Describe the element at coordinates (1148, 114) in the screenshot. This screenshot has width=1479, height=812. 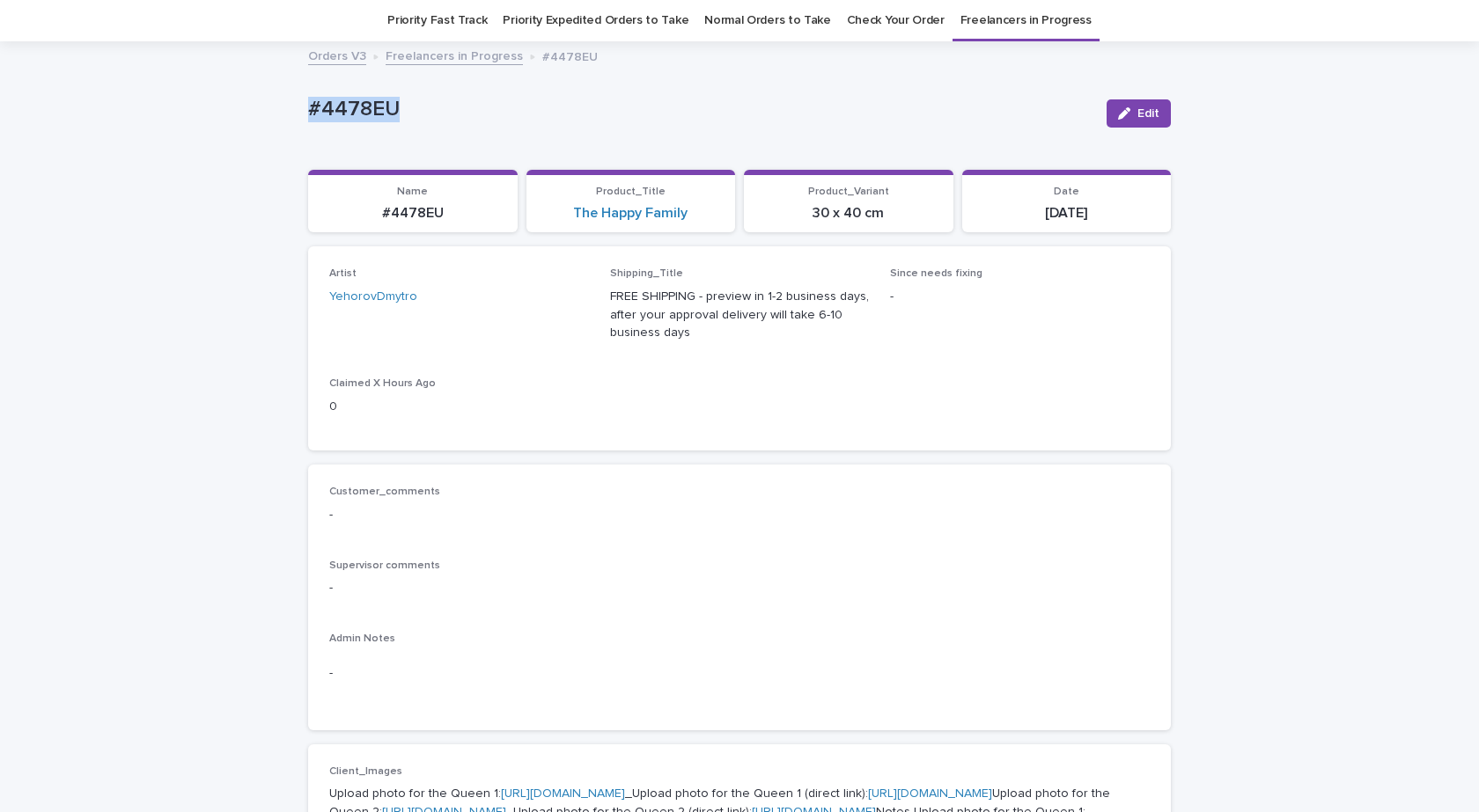
I see `span: Edit` at that location.